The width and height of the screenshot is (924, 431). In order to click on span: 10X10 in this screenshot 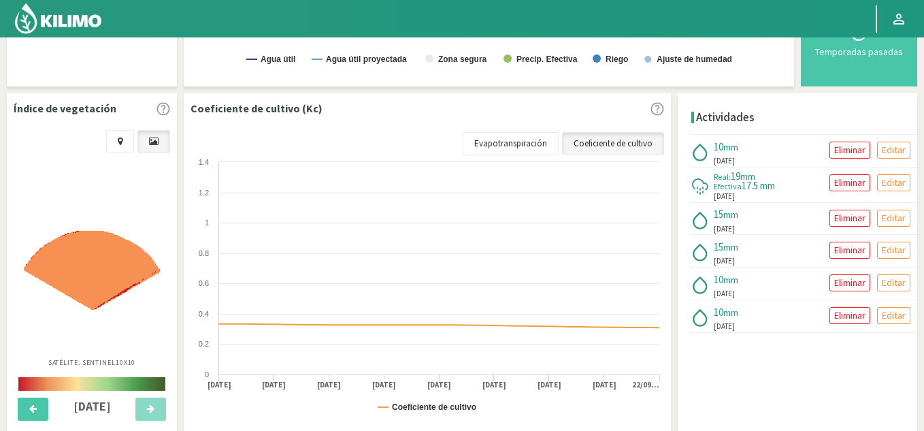, I will do `click(126, 362)`.